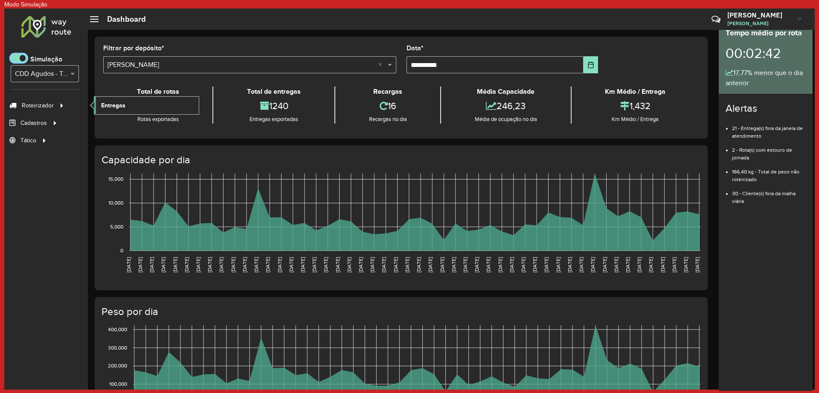  What do you see at coordinates (591, 65) in the screenshot?
I see `button: Choose Date` at bounding box center [591, 65].